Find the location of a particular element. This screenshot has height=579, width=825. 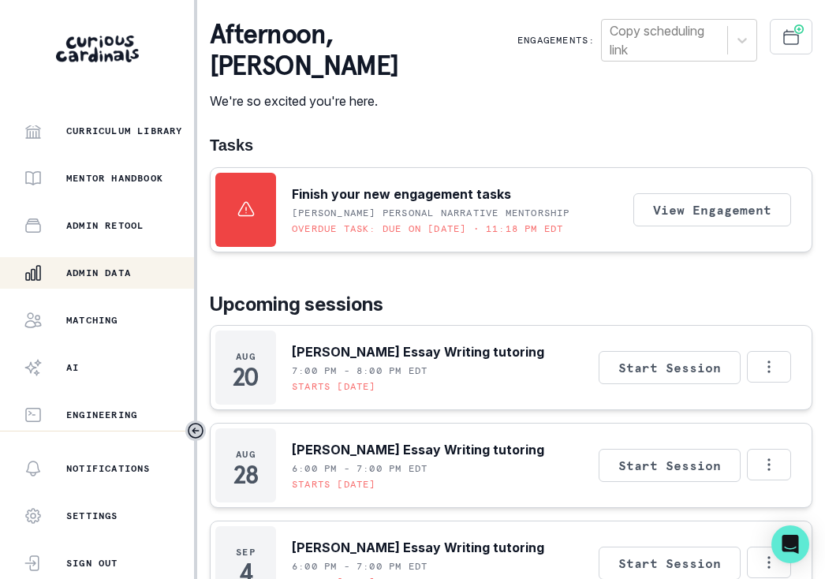

p: Upcoming sessions is located at coordinates (511, 304).